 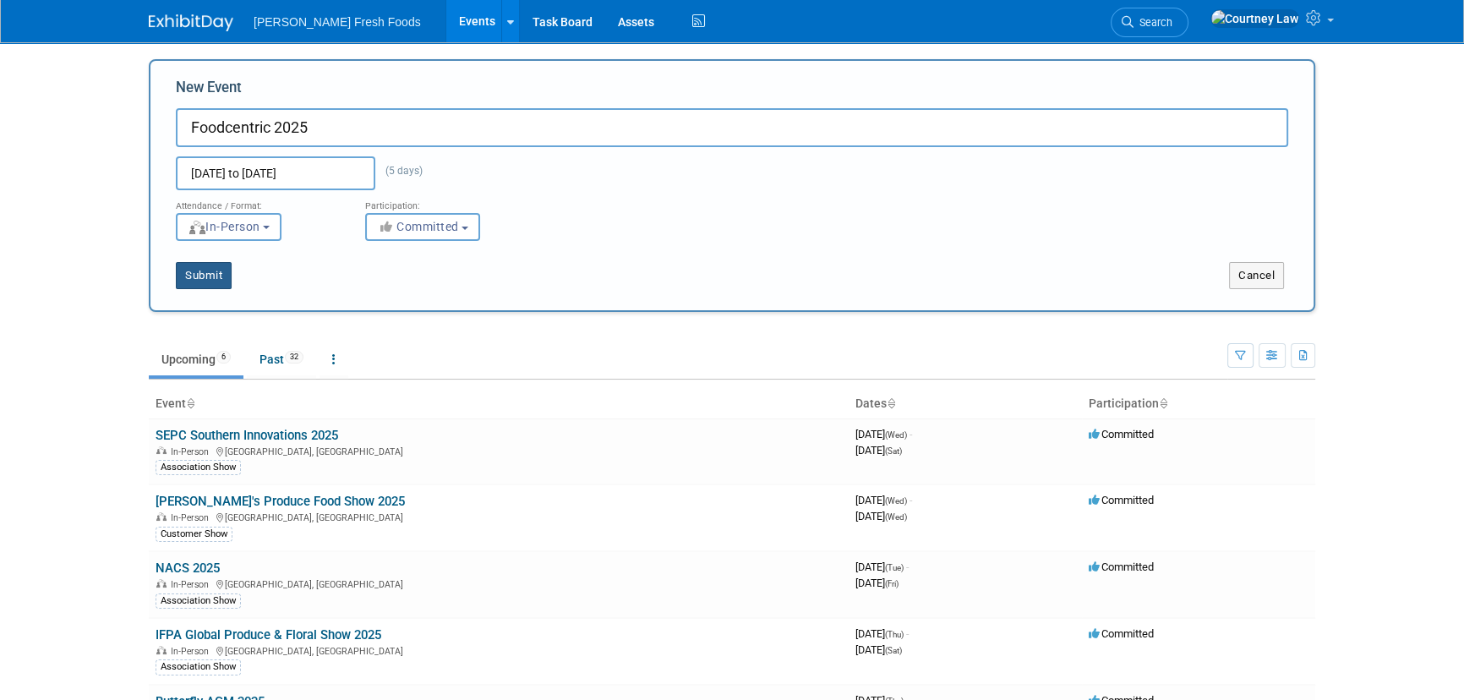 I want to click on a: Sort by Start Date, so click(x=891, y=403).